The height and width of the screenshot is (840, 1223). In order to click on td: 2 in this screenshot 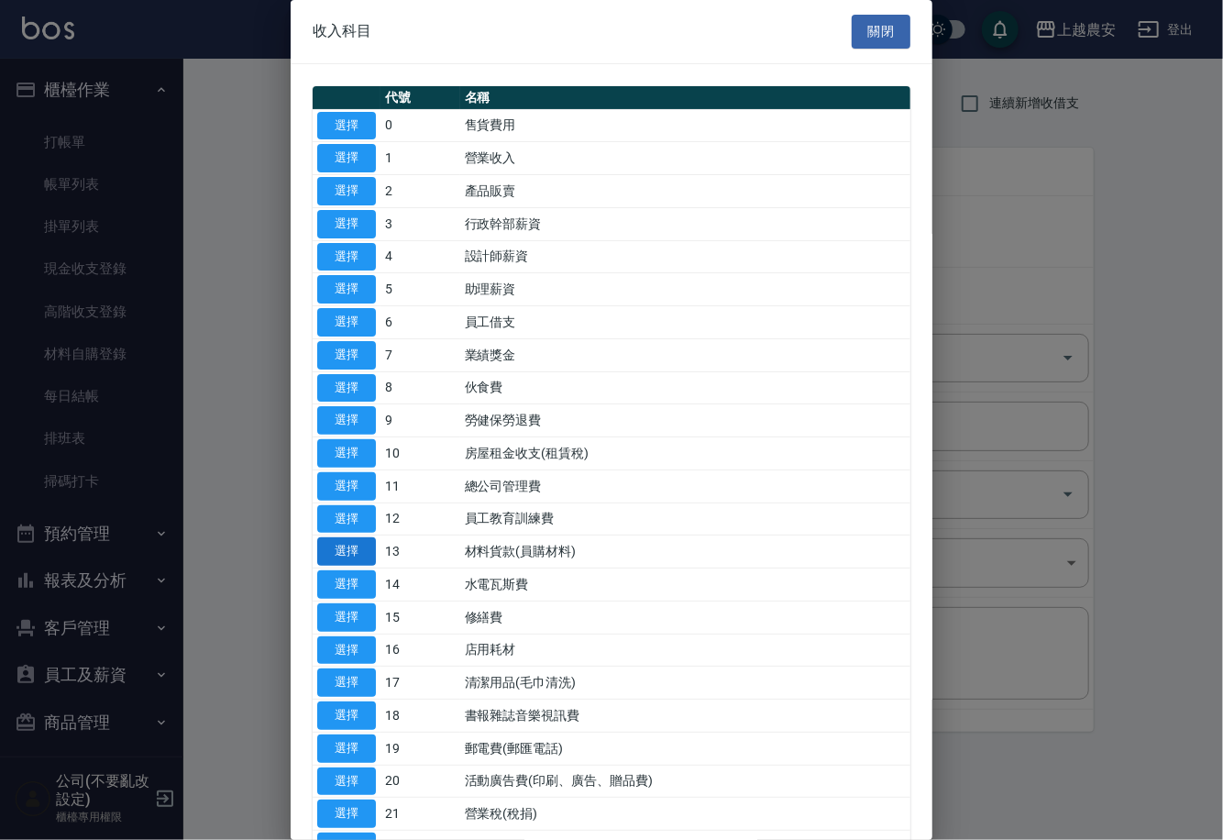, I will do `click(420, 192)`.